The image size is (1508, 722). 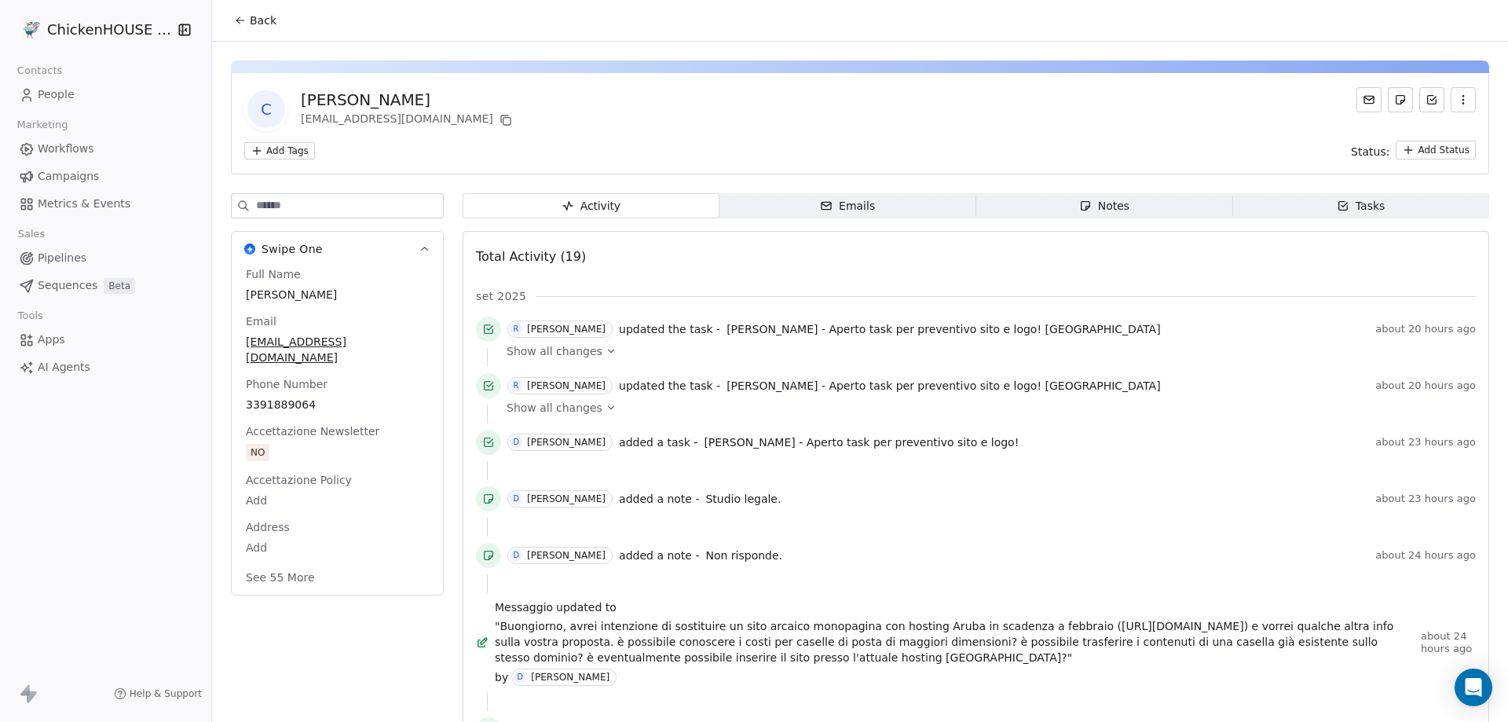 I want to click on span: Help & Support, so click(x=166, y=694).